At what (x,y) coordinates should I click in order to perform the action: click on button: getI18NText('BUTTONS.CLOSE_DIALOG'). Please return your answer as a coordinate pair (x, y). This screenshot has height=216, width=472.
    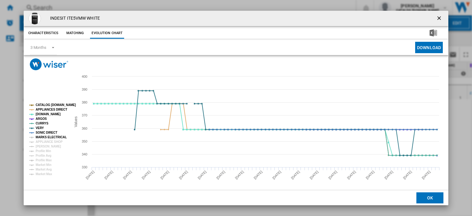
    Looking at the image, I should click on (440, 18).